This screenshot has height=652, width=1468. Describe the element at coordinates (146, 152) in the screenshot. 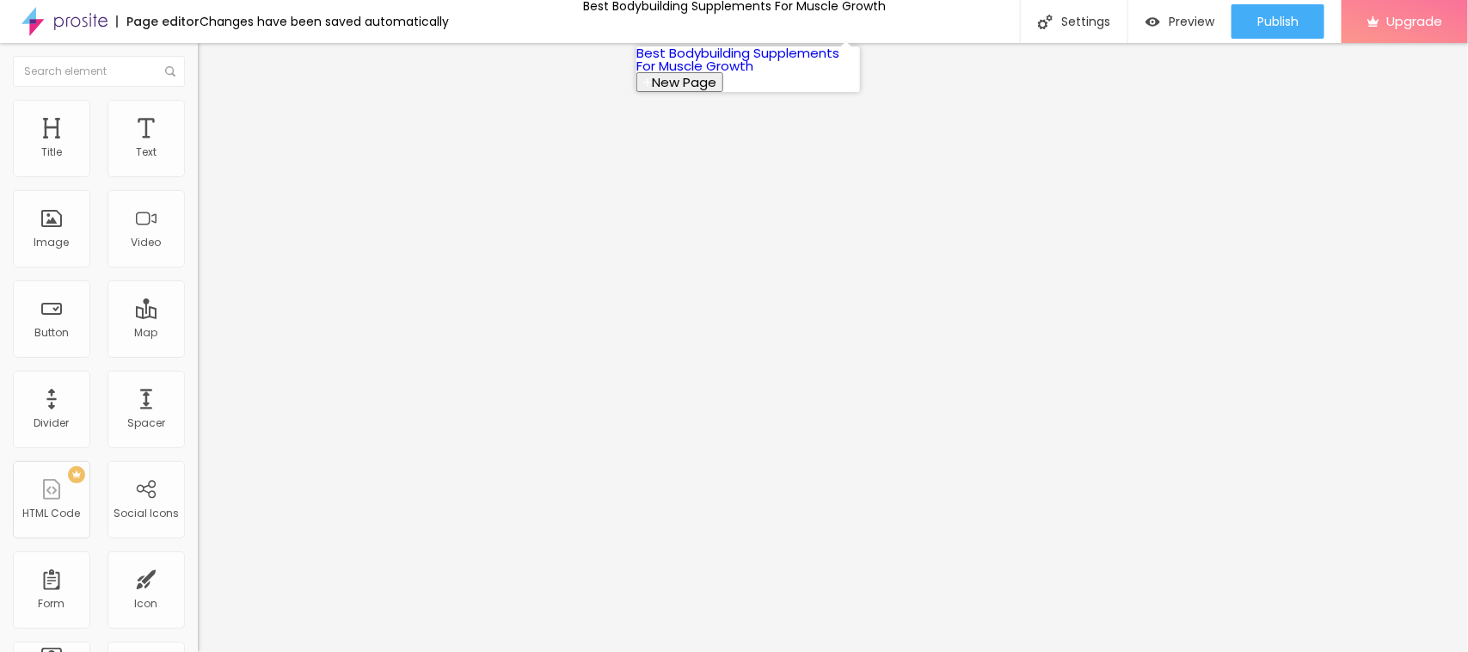

I see `div: Text` at that location.